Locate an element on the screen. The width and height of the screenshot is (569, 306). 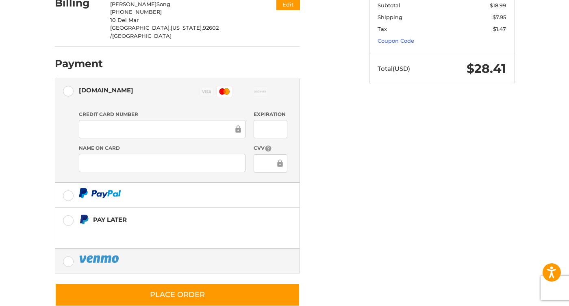
label: Expiration is located at coordinates (270, 114).